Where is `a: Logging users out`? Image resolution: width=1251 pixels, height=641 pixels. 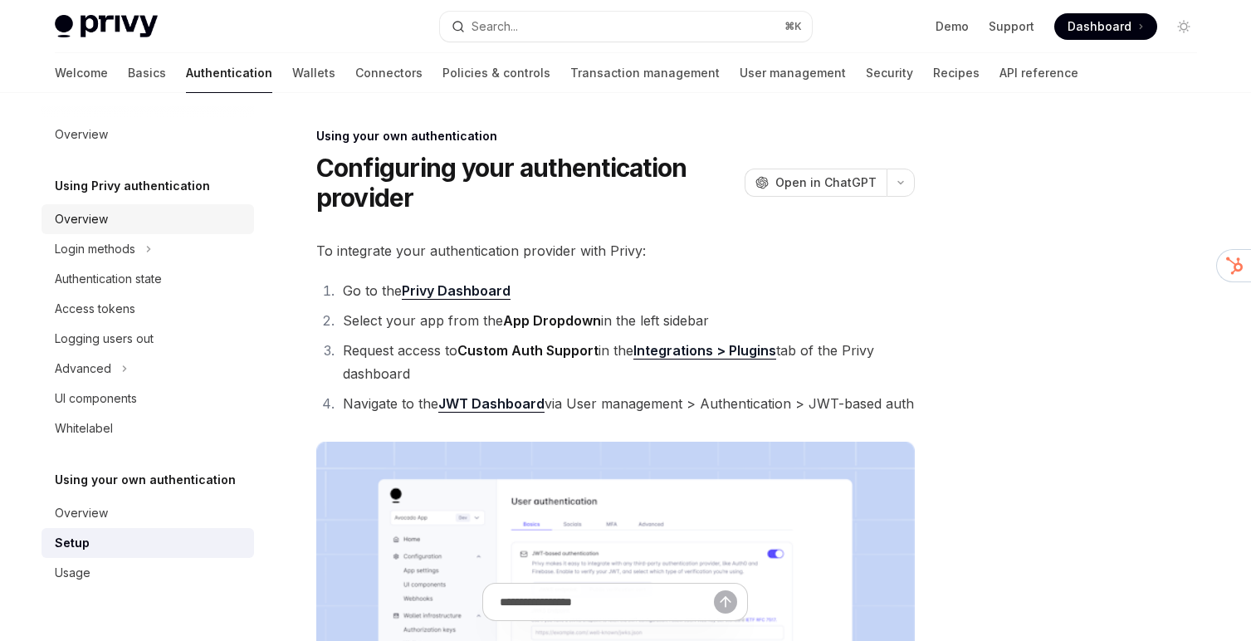 a: Logging users out is located at coordinates (148, 339).